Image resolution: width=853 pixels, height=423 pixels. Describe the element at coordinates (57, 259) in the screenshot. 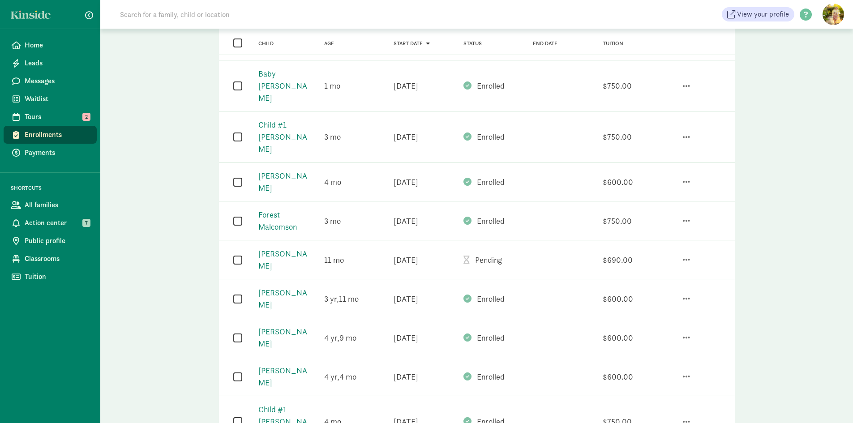

I see `span: Classrooms` at that location.